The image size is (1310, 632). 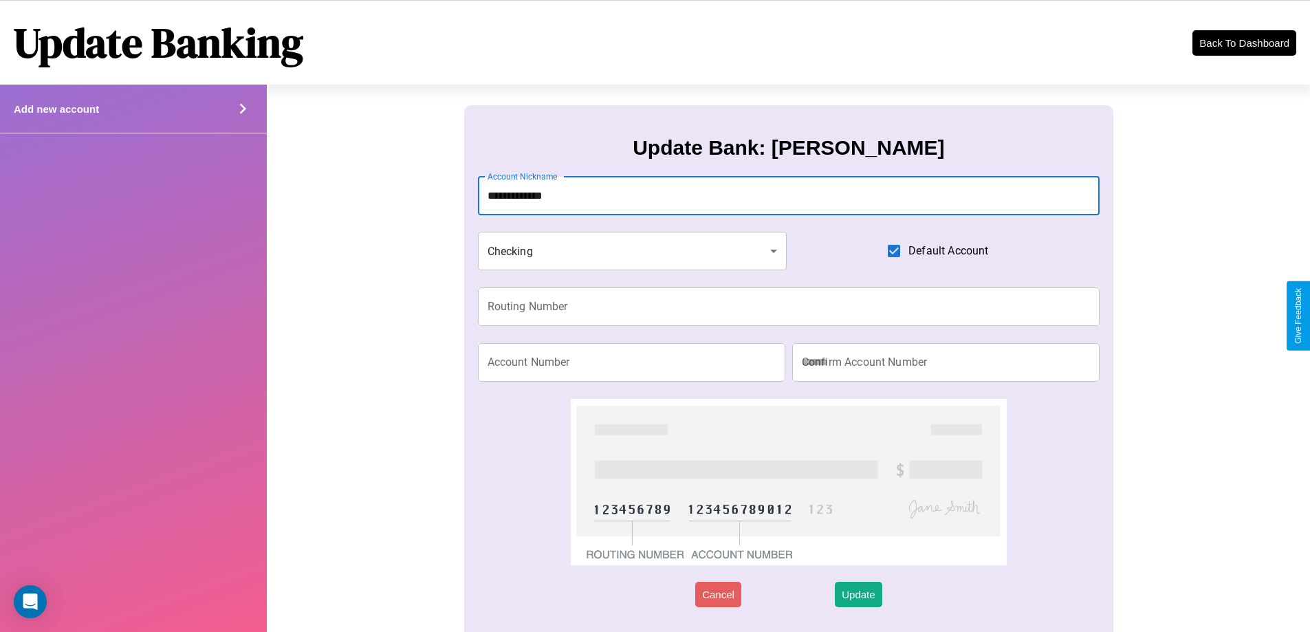 I want to click on div: Give Feedback, so click(x=1298, y=316).